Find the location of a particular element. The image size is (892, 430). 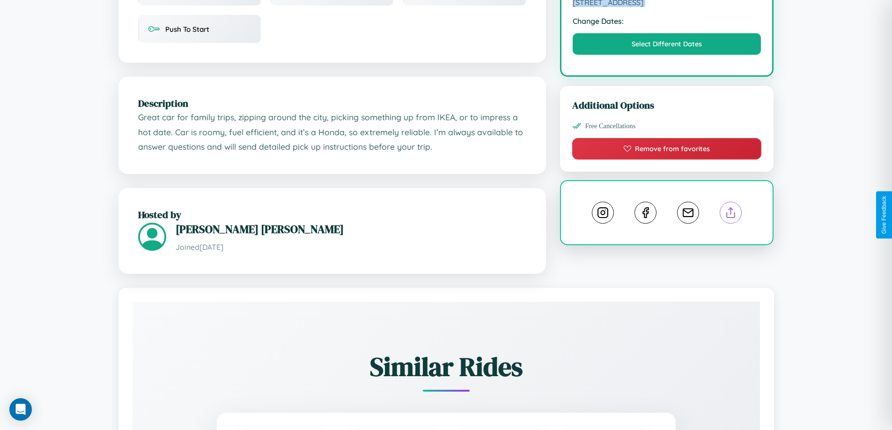

p: Great car for family trips, zipping around the city, picking something up from IKEA, or to impres... is located at coordinates (332, 132).